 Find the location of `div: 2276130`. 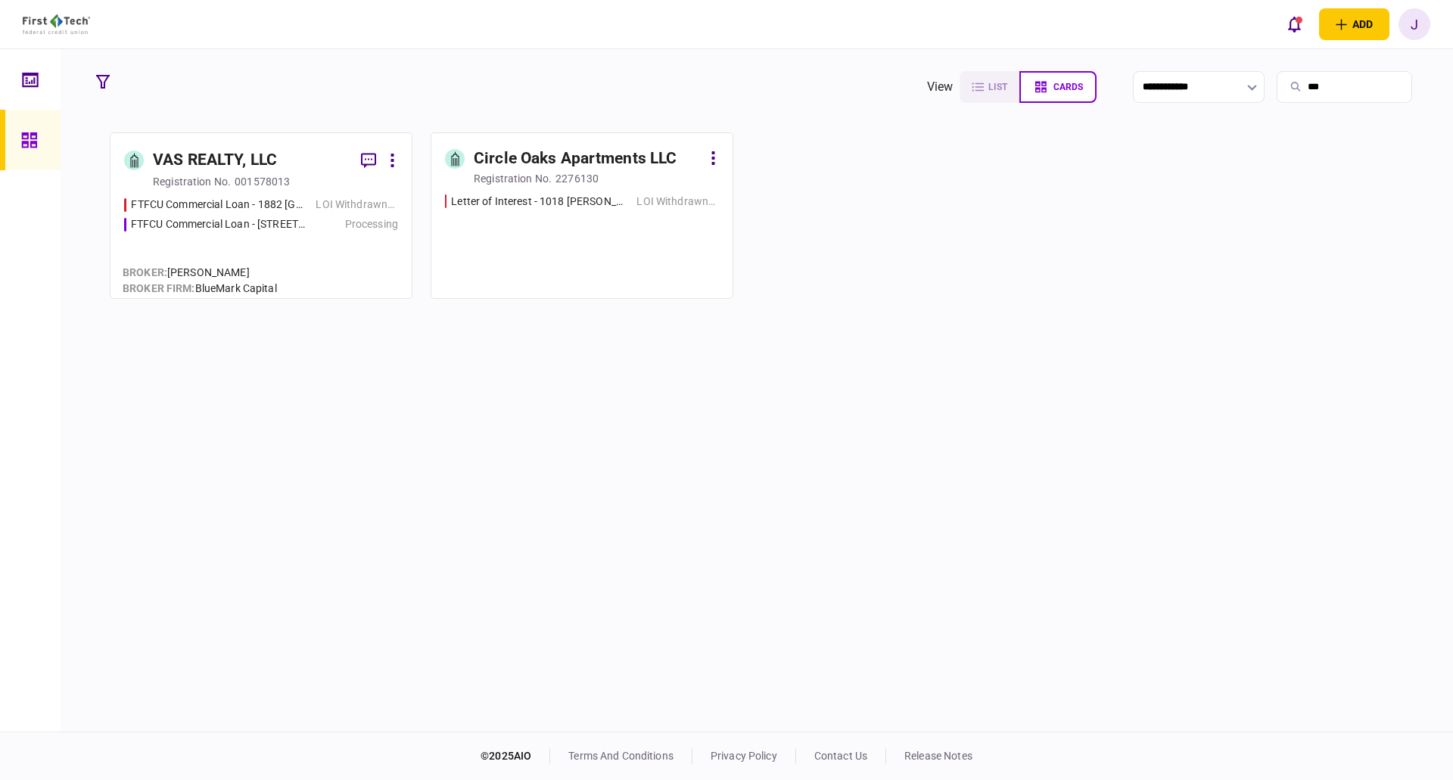

div: 2276130 is located at coordinates (577, 179).